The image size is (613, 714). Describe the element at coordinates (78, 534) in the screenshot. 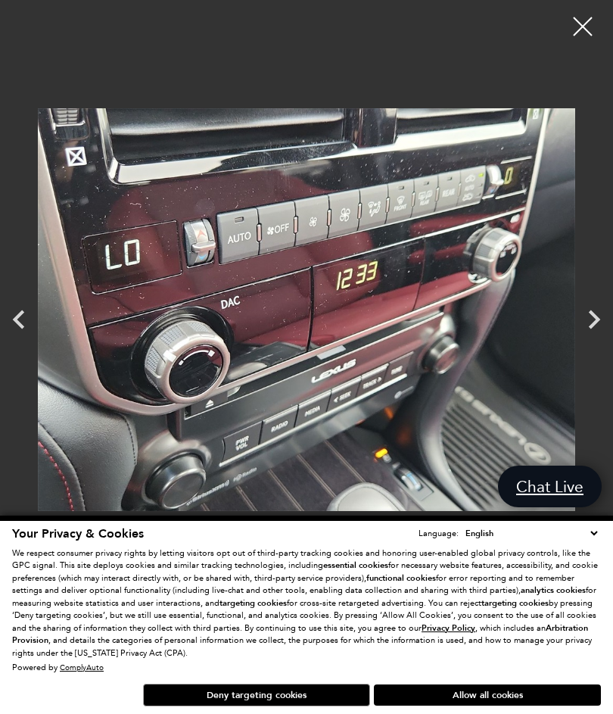

I see `span: Your Privacy & Cookies` at that location.